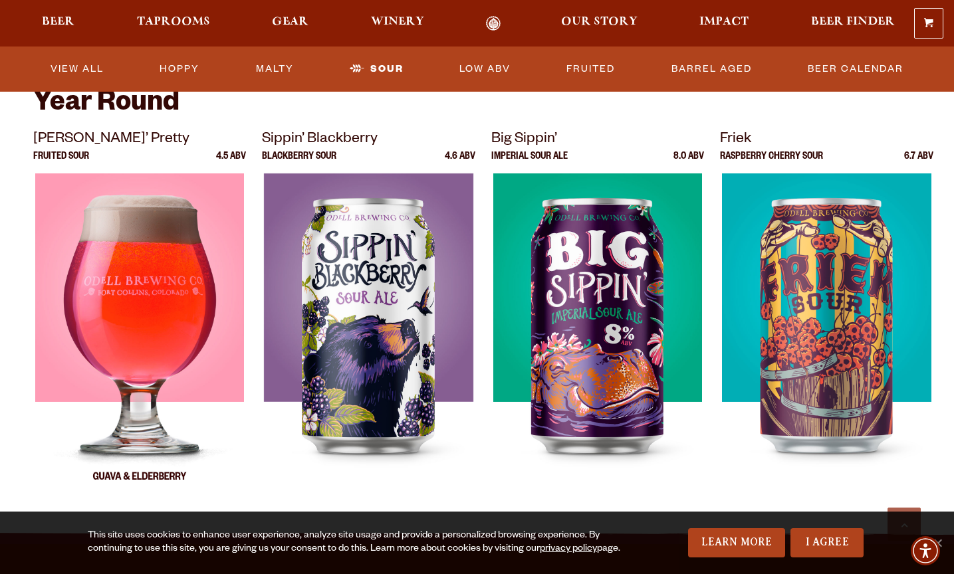 The width and height of the screenshot is (954, 574). I want to click on p: Sippin’ Blackberry, so click(368, 140).